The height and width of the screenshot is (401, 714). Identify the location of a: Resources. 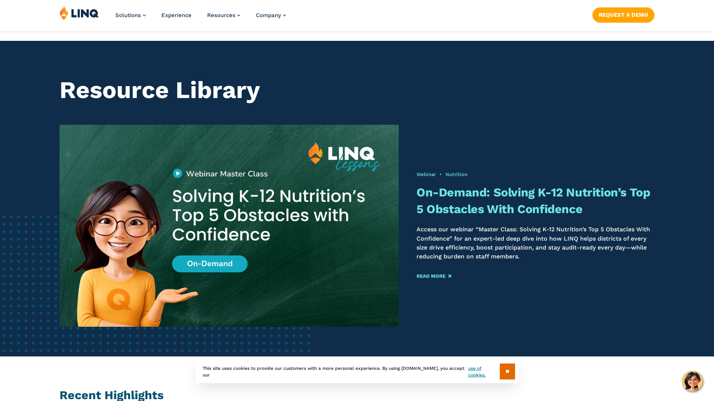
(223, 15).